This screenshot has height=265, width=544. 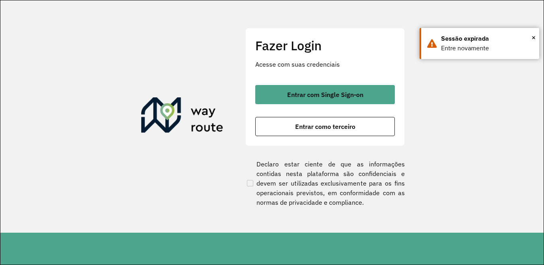 I want to click on label: Declaro estar ciente de que as informações contidas nesta plataforma são confidenciais e devem se..., so click(x=325, y=183).